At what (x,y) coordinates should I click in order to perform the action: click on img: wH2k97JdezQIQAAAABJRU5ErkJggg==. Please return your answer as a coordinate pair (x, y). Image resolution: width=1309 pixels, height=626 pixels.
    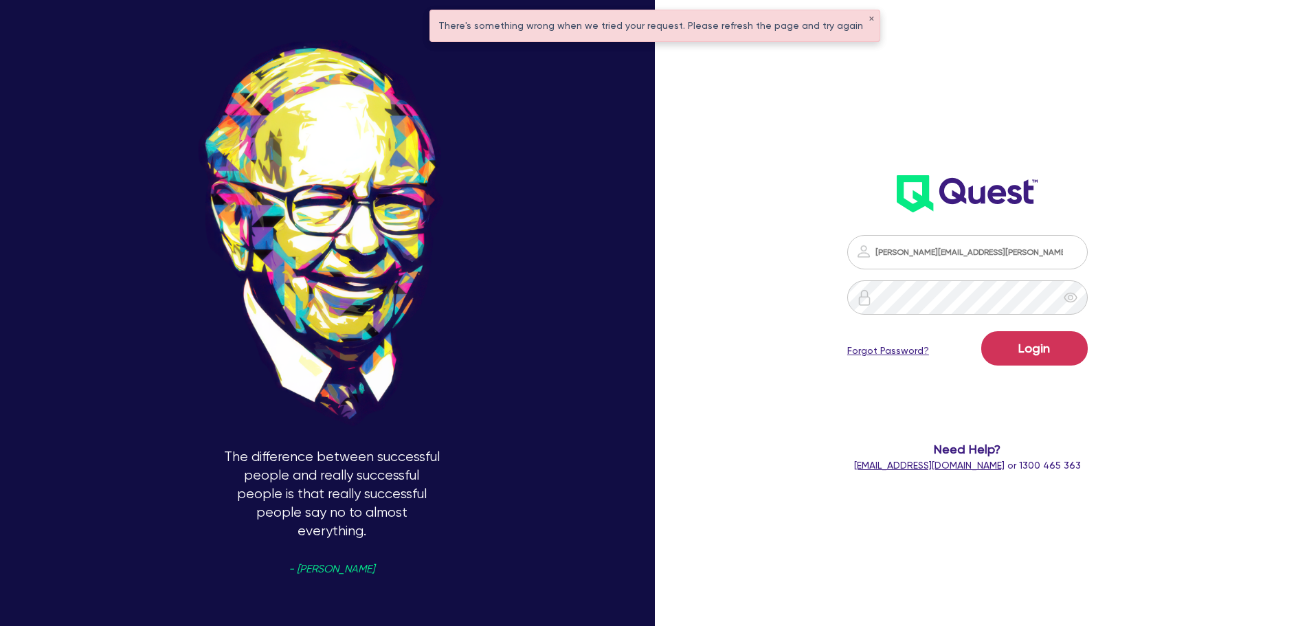
    Looking at the image, I should click on (967, 194).